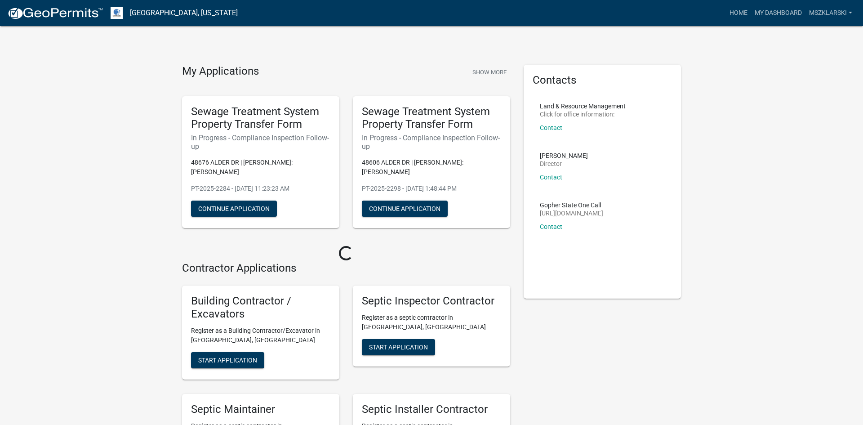 Image resolution: width=863 pixels, height=425 pixels. I want to click on h5: Septic Maintainer, so click(261, 409).